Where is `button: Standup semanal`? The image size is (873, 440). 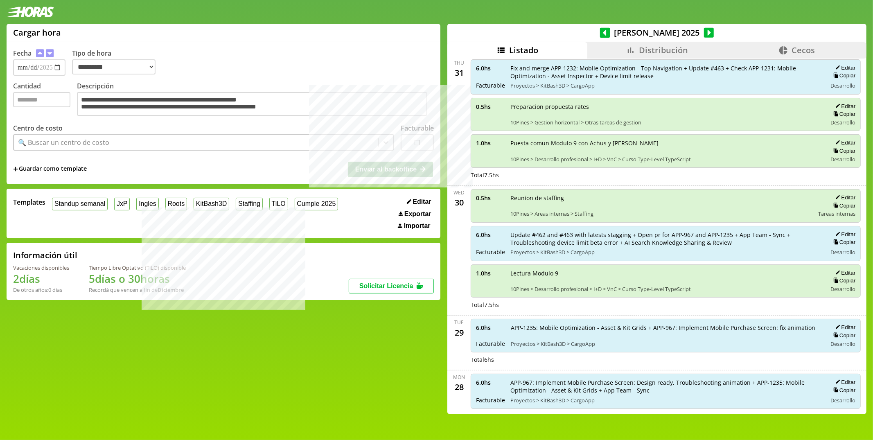
button: Standup semanal is located at coordinates (80, 204).